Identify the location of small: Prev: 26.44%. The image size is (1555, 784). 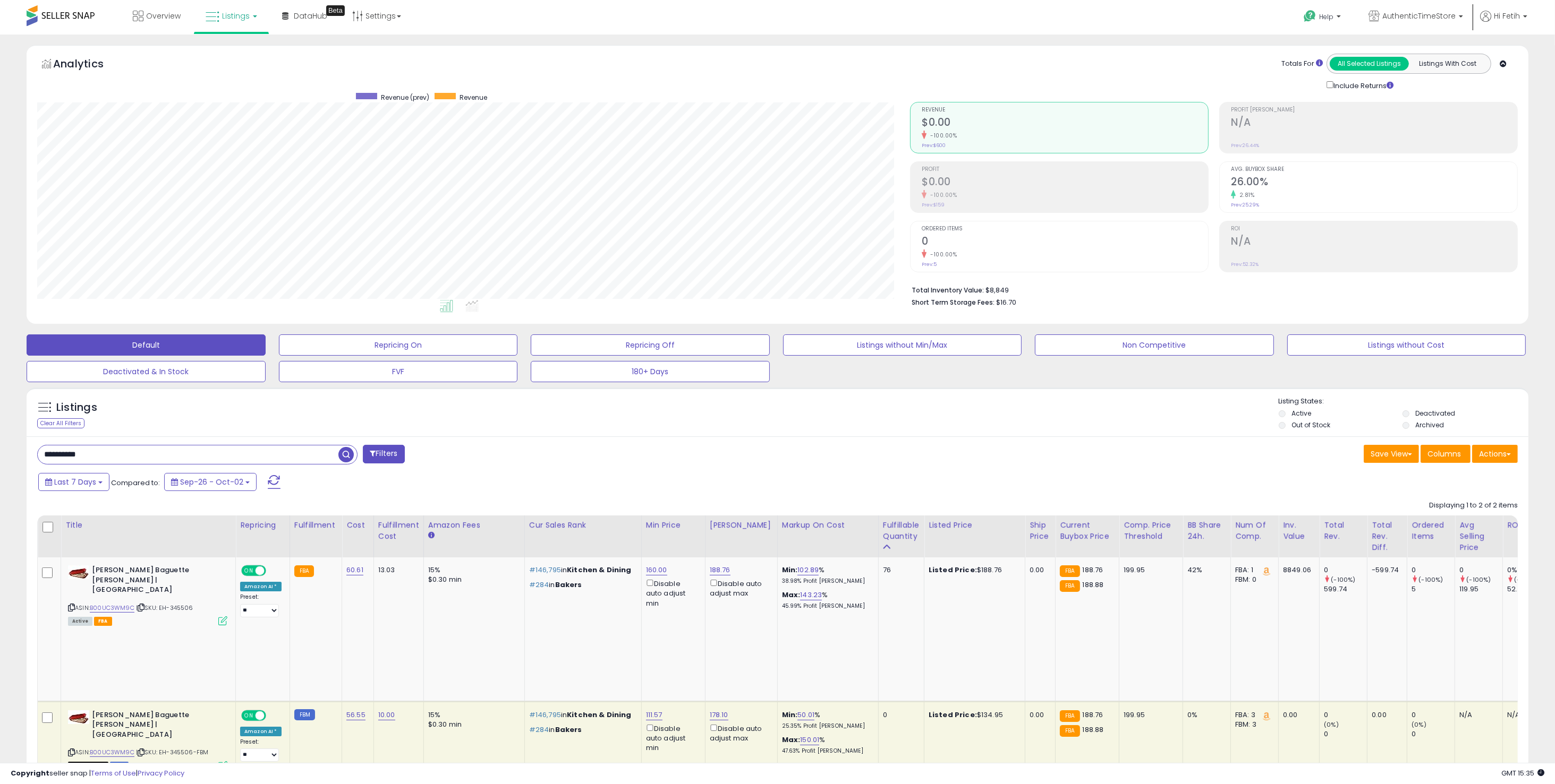
(1245, 146).